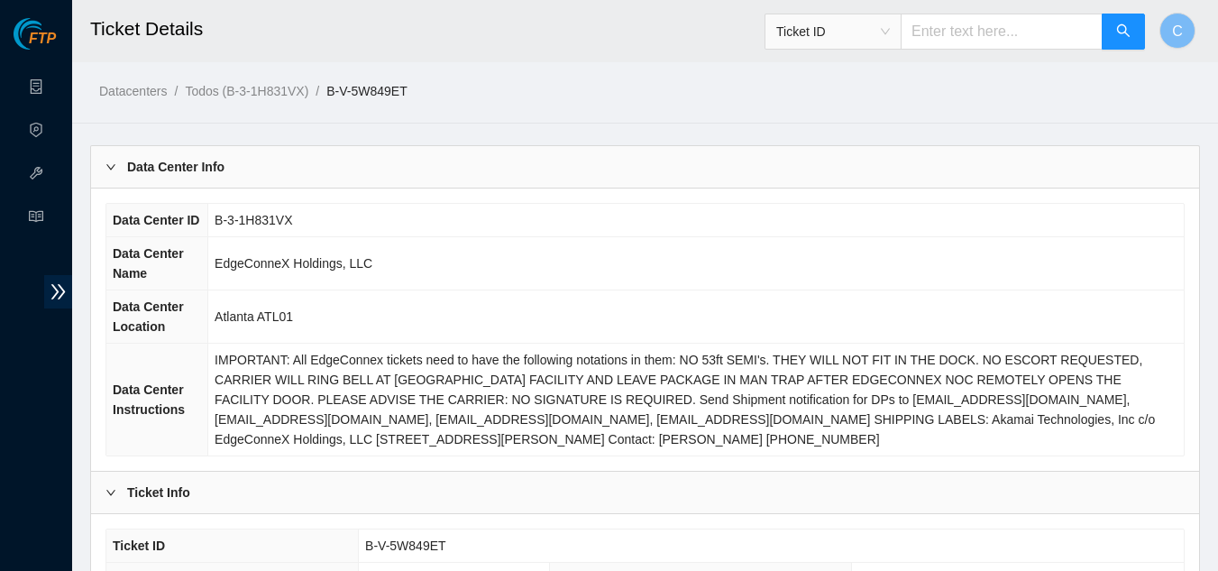  What do you see at coordinates (148, 316) in the screenshot?
I see `span: Data Center Location` at bounding box center [148, 316].